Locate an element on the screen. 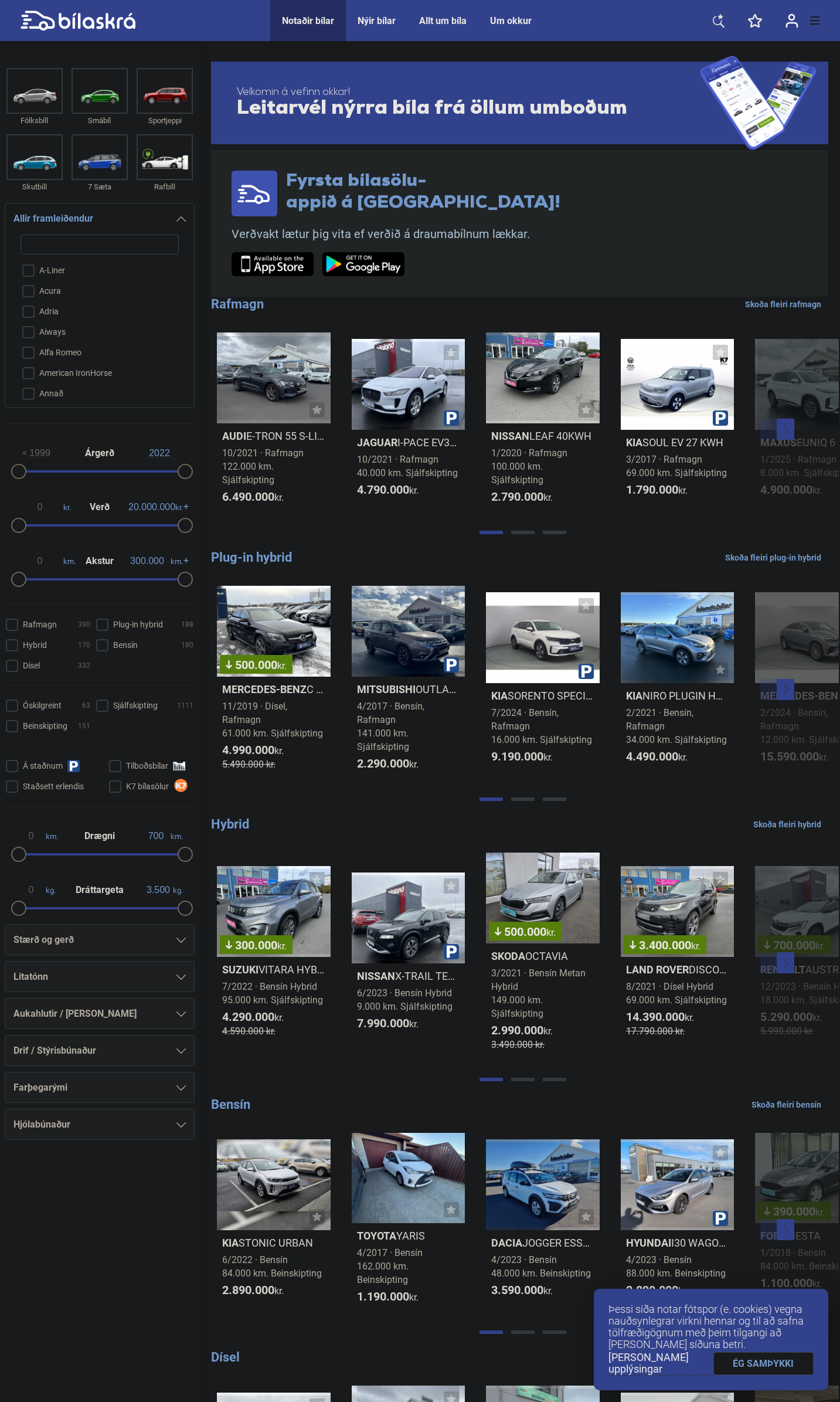  span: 180 is located at coordinates (187, 645).